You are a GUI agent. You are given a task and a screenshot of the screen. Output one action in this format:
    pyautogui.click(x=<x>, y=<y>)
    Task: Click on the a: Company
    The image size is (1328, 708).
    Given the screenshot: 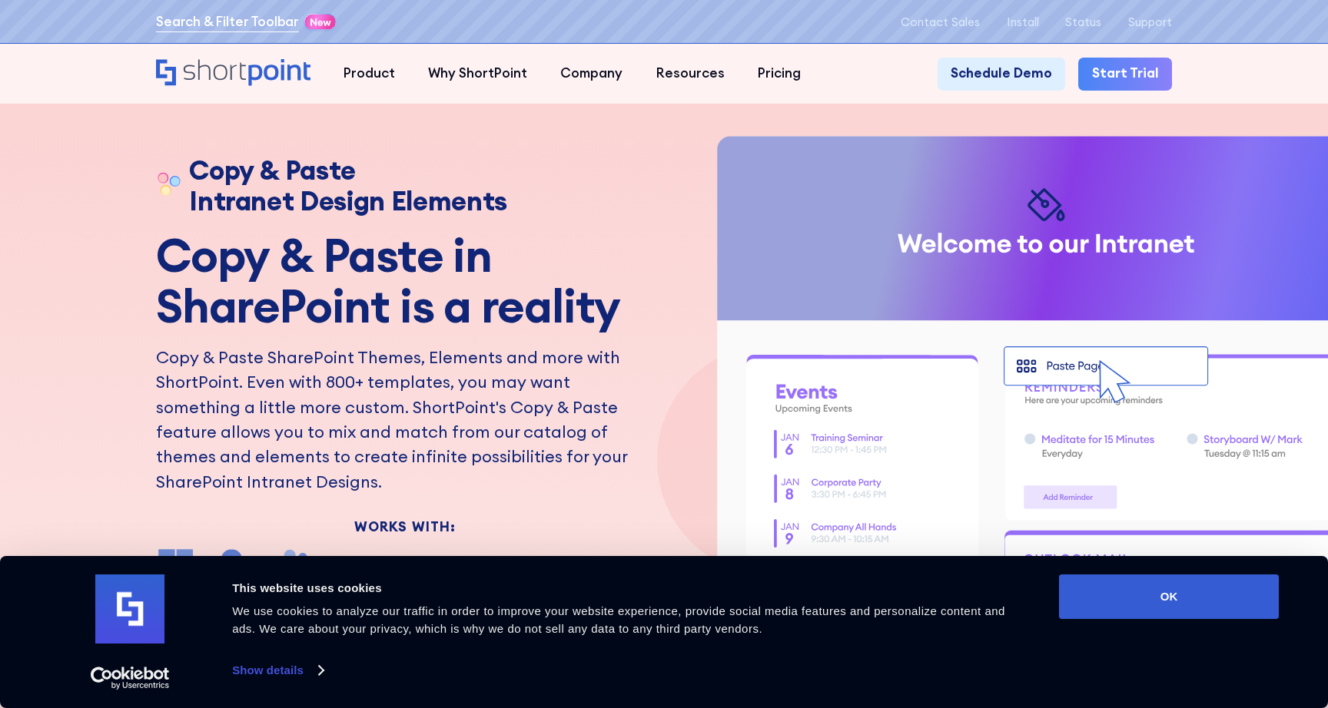 What is the action you would take?
    pyautogui.click(x=592, y=74)
    